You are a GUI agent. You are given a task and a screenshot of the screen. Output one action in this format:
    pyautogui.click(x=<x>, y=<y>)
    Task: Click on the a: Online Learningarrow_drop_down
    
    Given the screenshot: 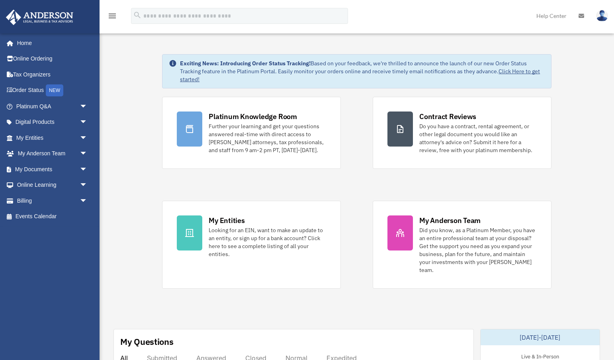 What is the action you would take?
    pyautogui.click(x=53, y=185)
    